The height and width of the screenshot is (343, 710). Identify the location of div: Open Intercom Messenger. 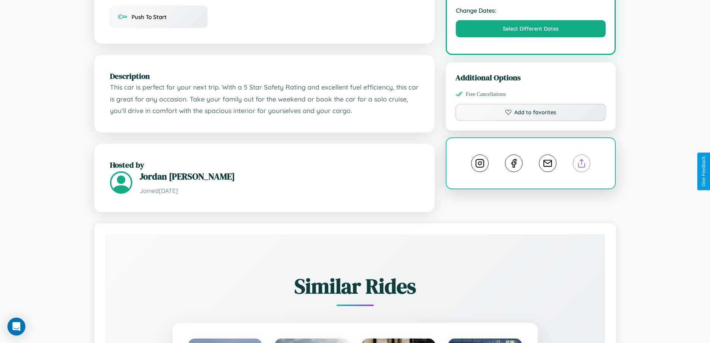
(16, 326).